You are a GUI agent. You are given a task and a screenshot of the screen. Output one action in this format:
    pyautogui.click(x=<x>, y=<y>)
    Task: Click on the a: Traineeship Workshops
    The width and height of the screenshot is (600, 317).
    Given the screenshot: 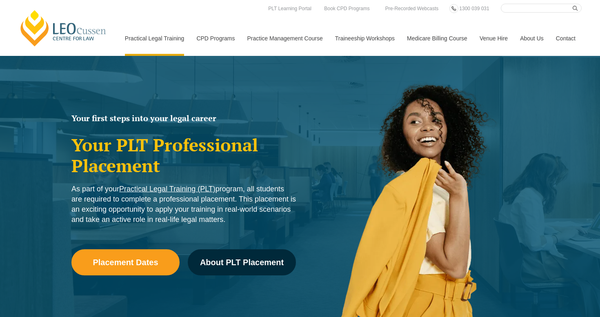 What is the action you would take?
    pyautogui.click(x=365, y=38)
    